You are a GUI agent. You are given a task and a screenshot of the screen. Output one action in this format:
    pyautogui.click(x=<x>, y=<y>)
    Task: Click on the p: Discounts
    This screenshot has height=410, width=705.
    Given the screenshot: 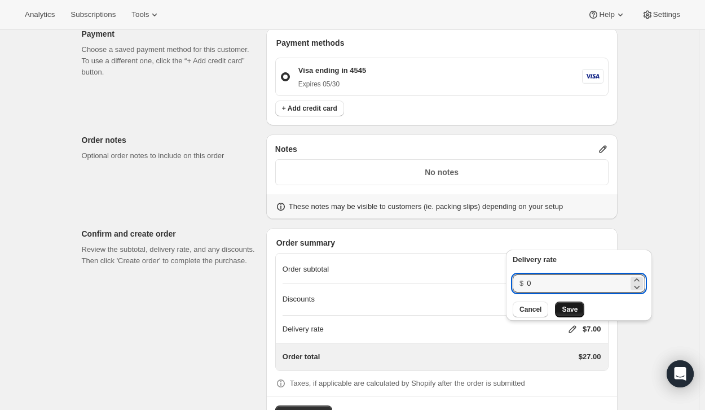 What is the action you would take?
    pyautogui.click(x=298, y=299)
    